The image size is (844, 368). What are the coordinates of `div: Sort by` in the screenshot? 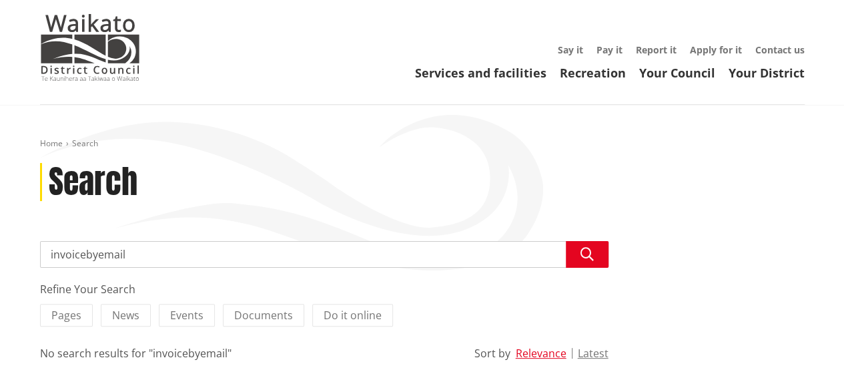 It's located at (492, 353).